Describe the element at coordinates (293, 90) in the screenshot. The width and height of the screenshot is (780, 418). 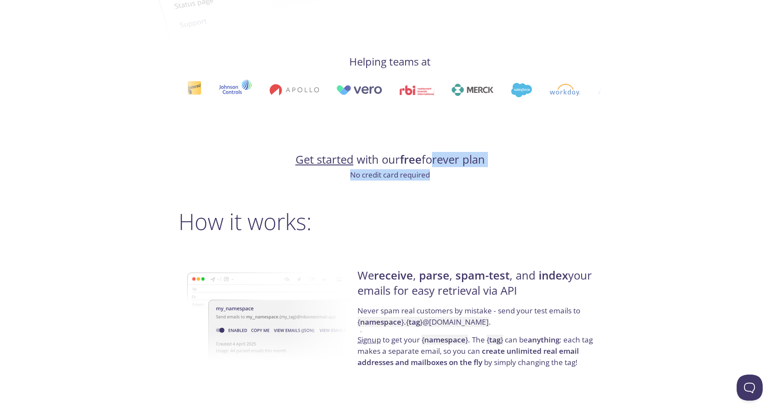
I see `img: apollo` at that location.